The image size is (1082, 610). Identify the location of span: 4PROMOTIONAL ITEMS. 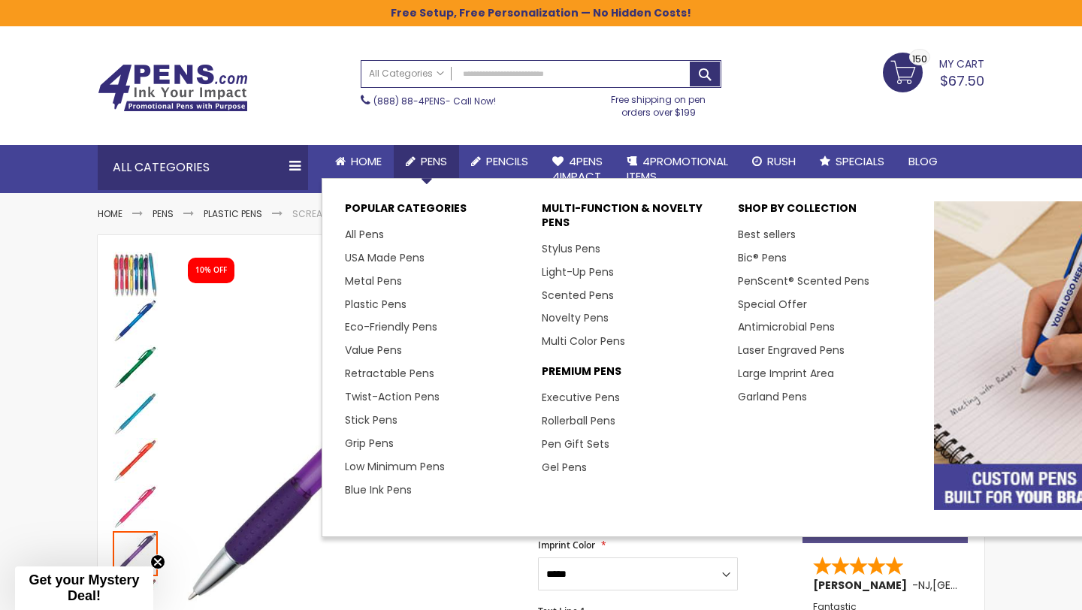
(677, 168).